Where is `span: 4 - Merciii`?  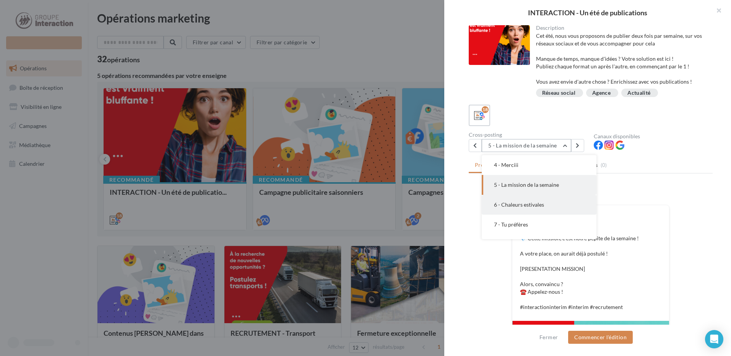
span: 4 - Merciii is located at coordinates (506, 165).